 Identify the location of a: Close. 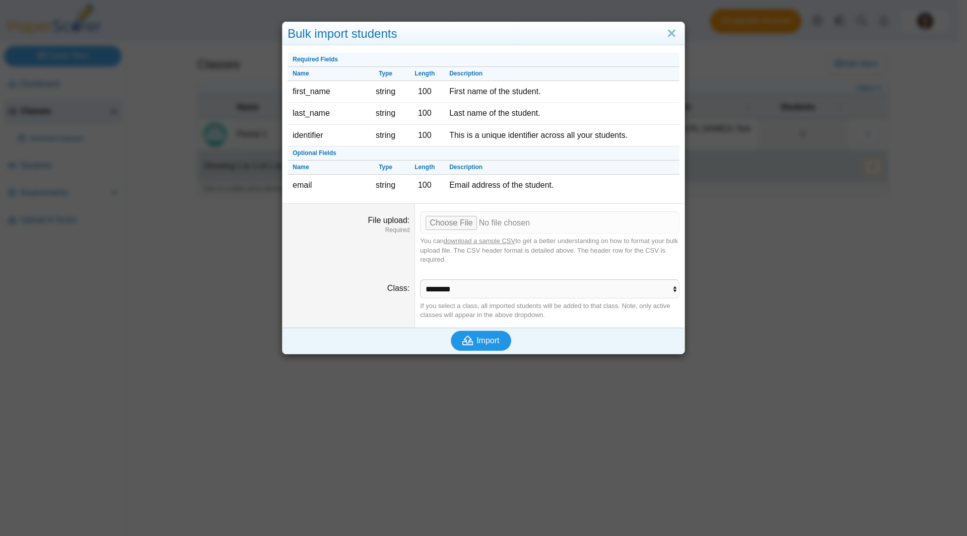
(671, 34).